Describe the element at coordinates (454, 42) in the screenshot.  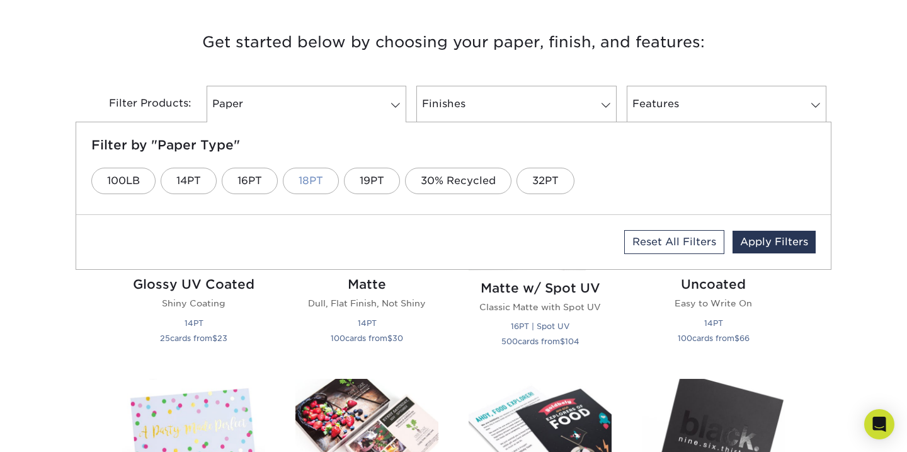
I see `h3: Get started below by choosing your paper, finish, and features:` at that location.